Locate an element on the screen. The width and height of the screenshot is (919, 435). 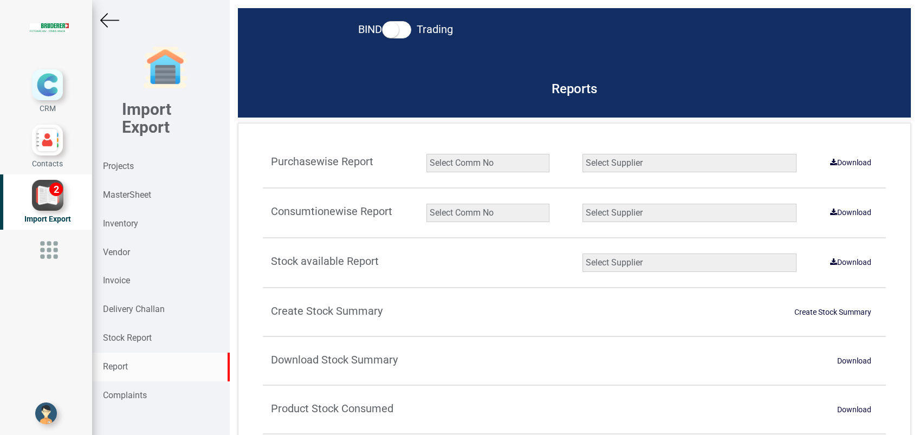
b: Import Export is located at coordinates (146, 118).